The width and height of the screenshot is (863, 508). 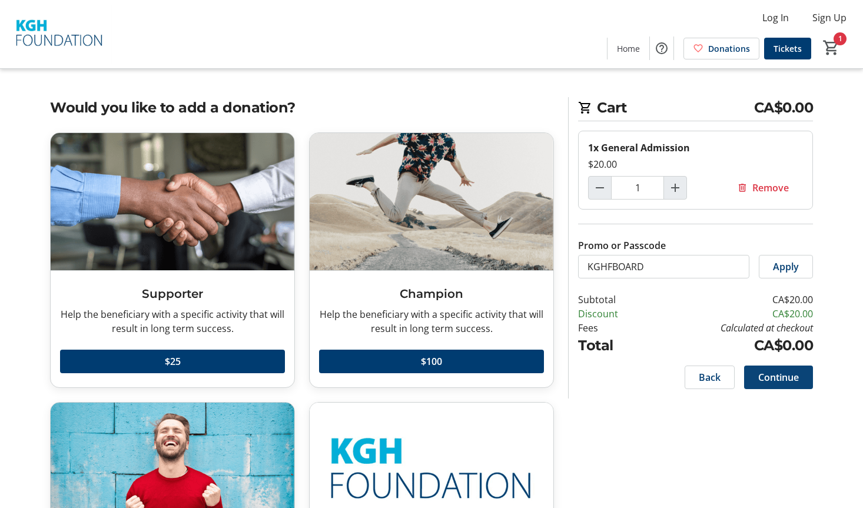 I want to click on h3: Champion, so click(x=432, y=294).